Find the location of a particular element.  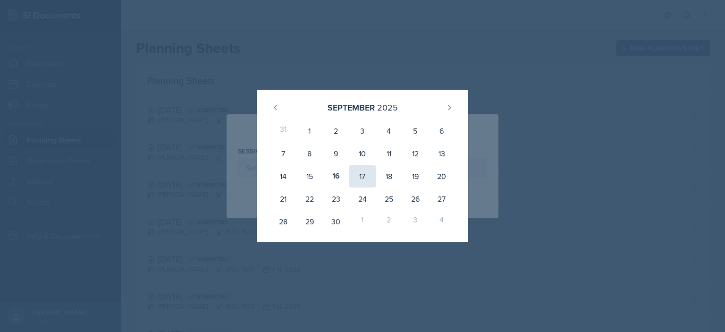

div: 17 is located at coordinates (363, 176).